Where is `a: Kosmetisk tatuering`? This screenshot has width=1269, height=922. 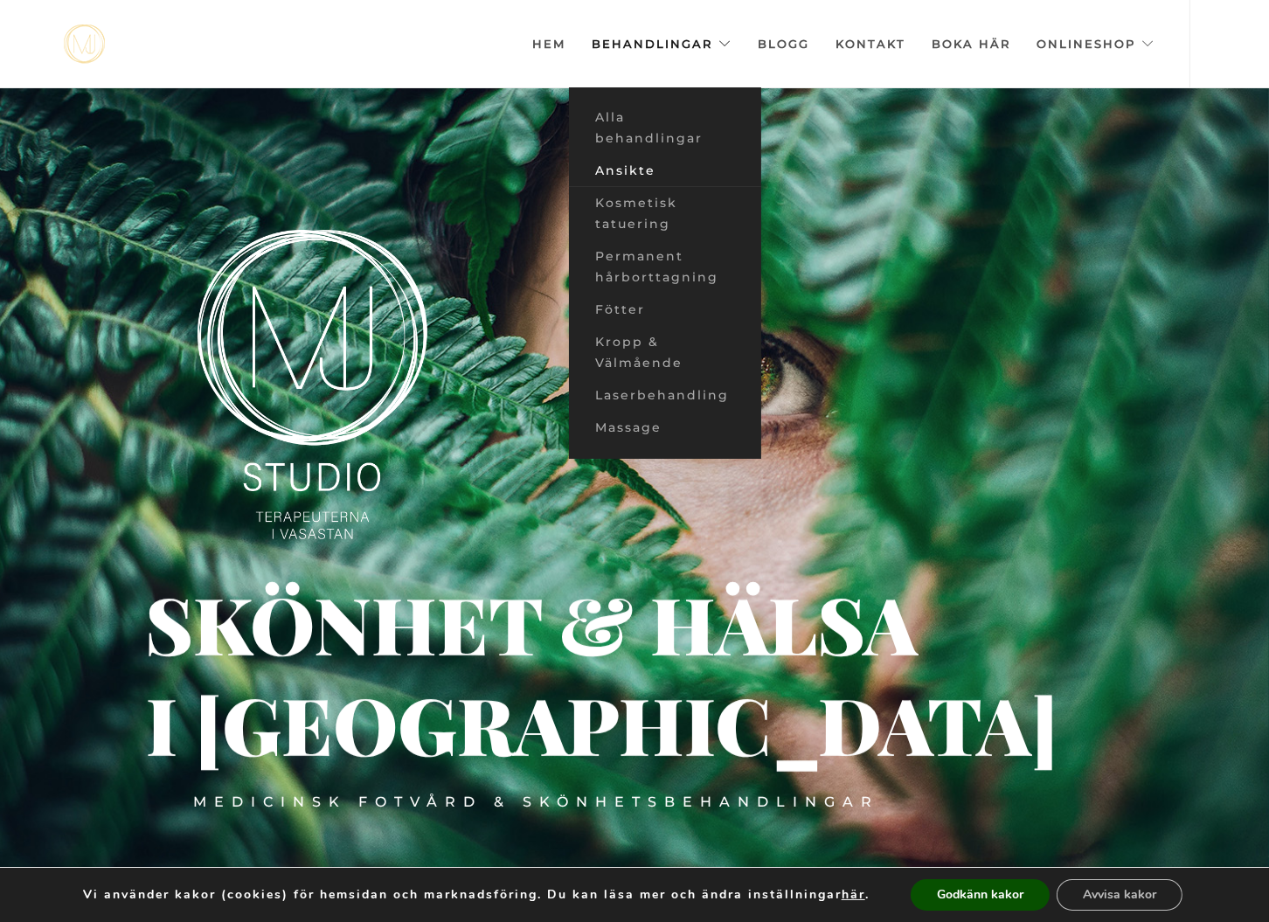 a: Kosmetisk tatuering is located at coordinates (665, 213).